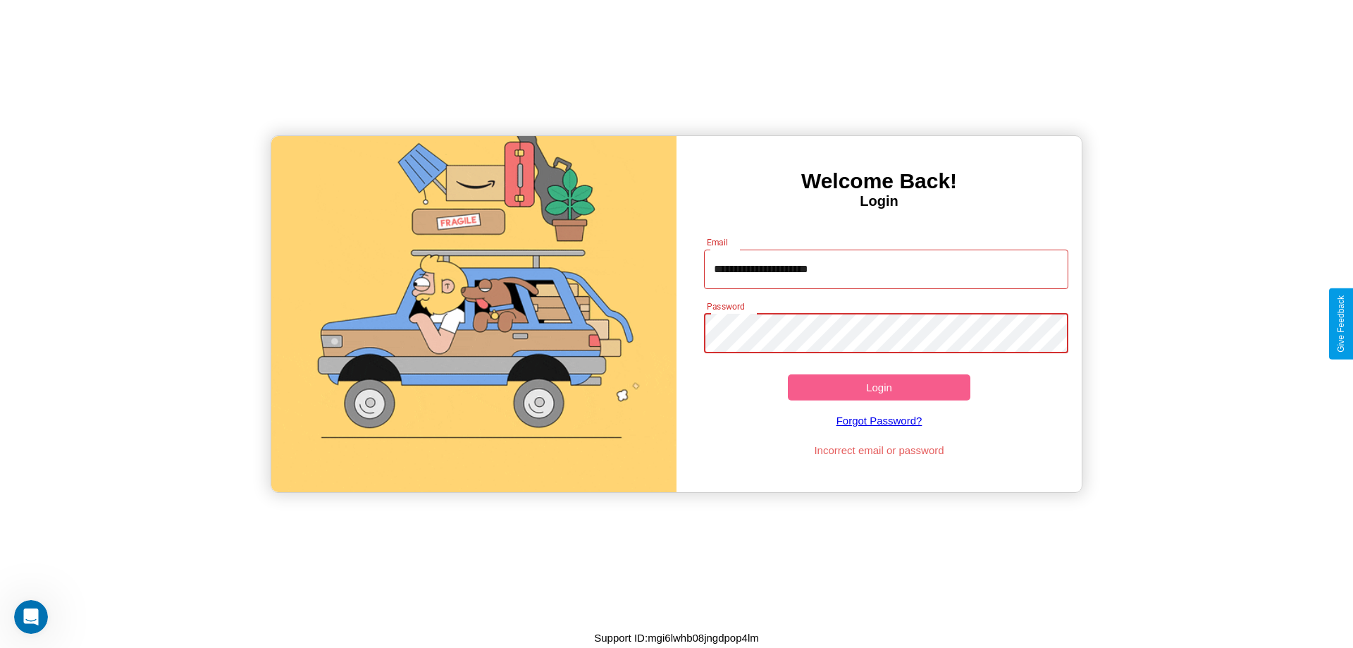 This screenshot has height=648, width=1353. Describe the element at coordinates (474, 314) in the screenshot. I see `img: gif` at that location.